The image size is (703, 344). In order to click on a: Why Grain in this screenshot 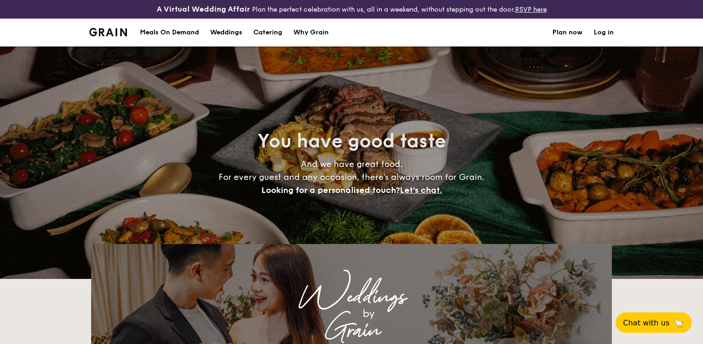, I will do `click(311, 33)`.